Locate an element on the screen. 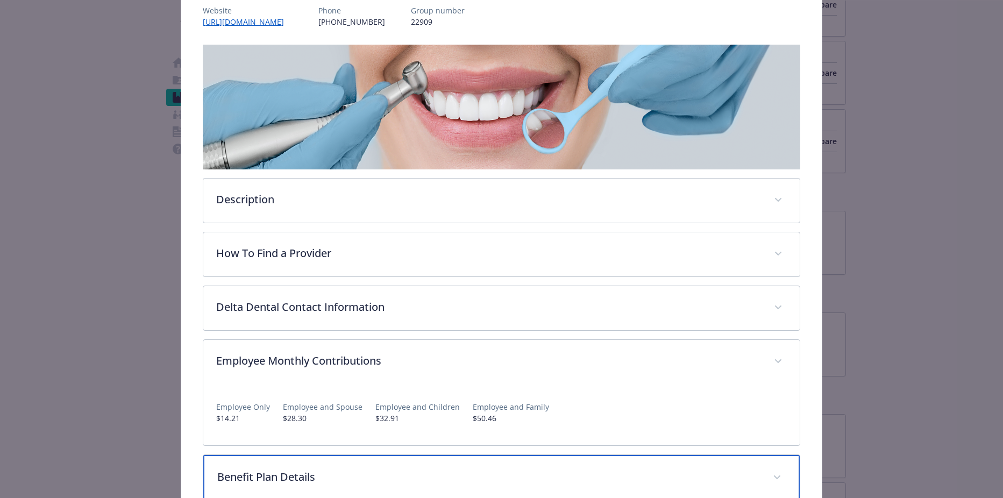  p: 22909 is located at coordinates (438, 22).